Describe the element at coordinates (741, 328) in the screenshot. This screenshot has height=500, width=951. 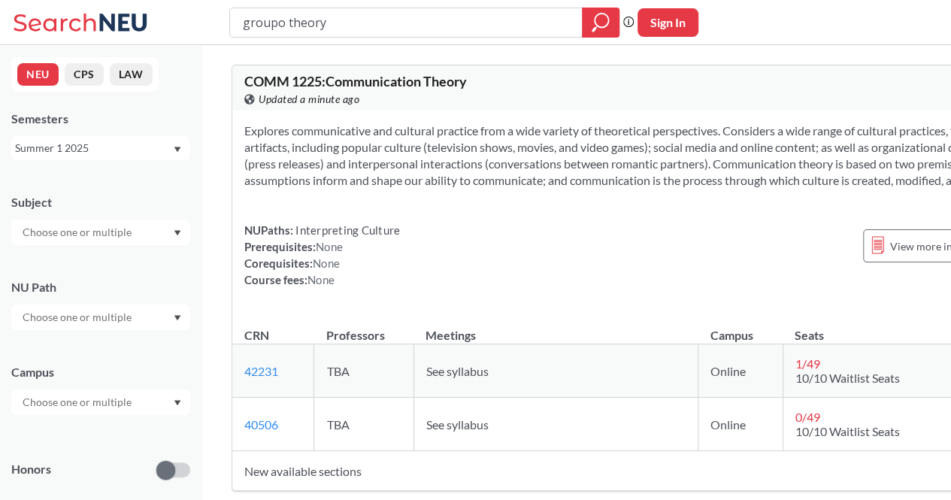
I see `th: Campus` at that location.